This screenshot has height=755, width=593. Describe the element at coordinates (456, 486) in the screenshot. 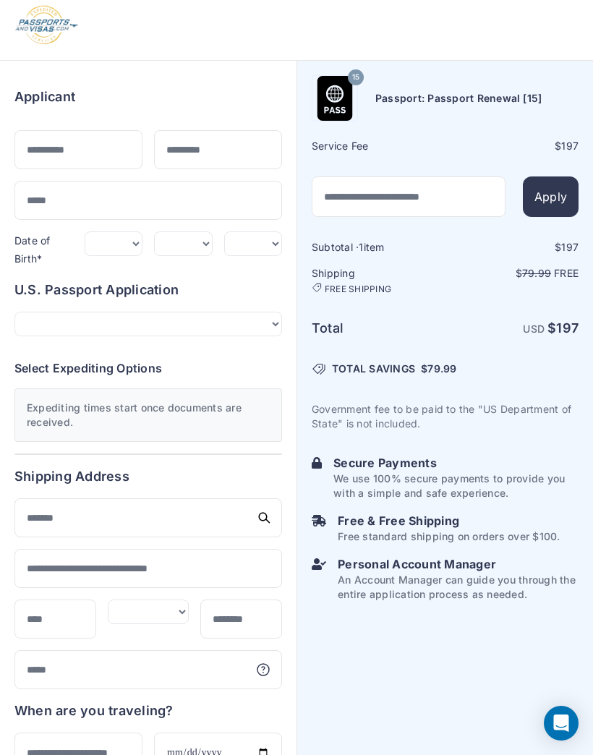

I see `p: We use 100% secure payments to provide you with a simple and safe experience.` at that location.